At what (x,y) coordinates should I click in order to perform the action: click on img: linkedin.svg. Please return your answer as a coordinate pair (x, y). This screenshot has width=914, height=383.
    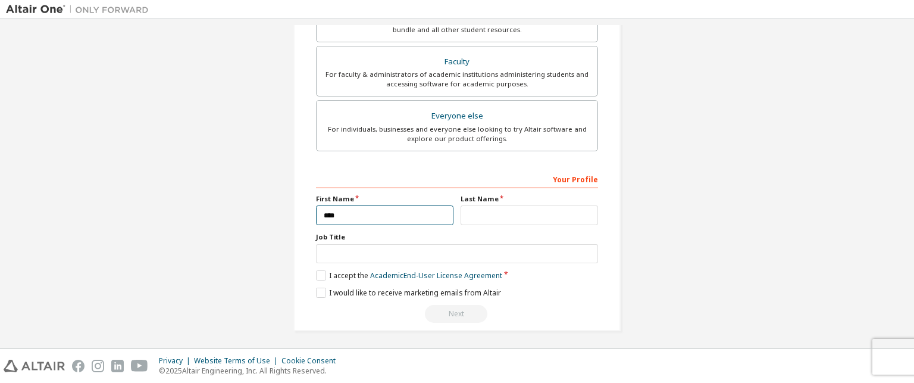
    Looking at the image, I should click on (117, 365).